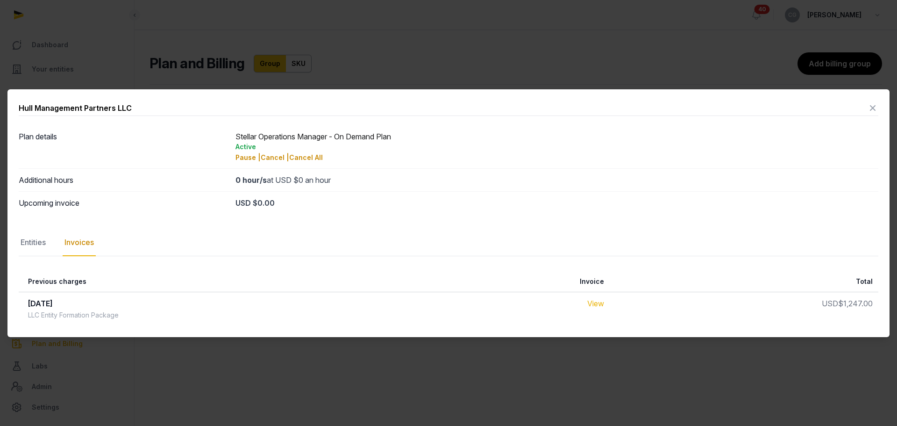 This screenshot has width=897, height=426. I want to click on strong: 0 hour/s, so click(251, 180).